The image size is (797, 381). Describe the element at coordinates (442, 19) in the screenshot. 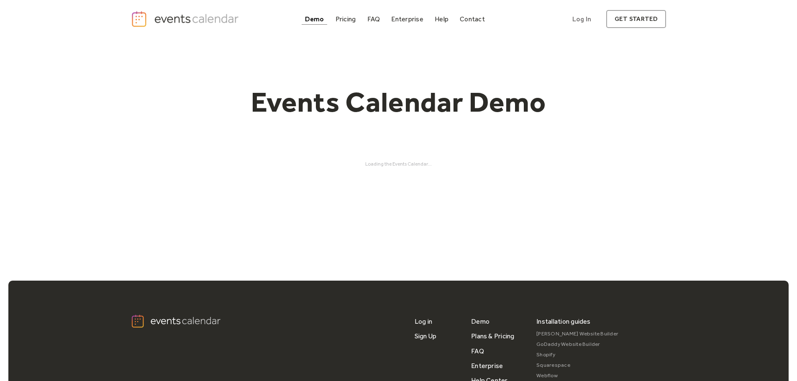

I see `a: Help` at that location.